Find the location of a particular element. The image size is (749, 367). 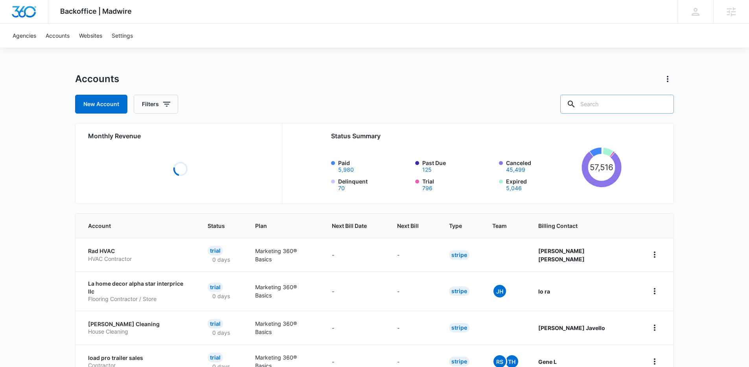

p: load pro trailer sales is located at coordinates (138, 358).